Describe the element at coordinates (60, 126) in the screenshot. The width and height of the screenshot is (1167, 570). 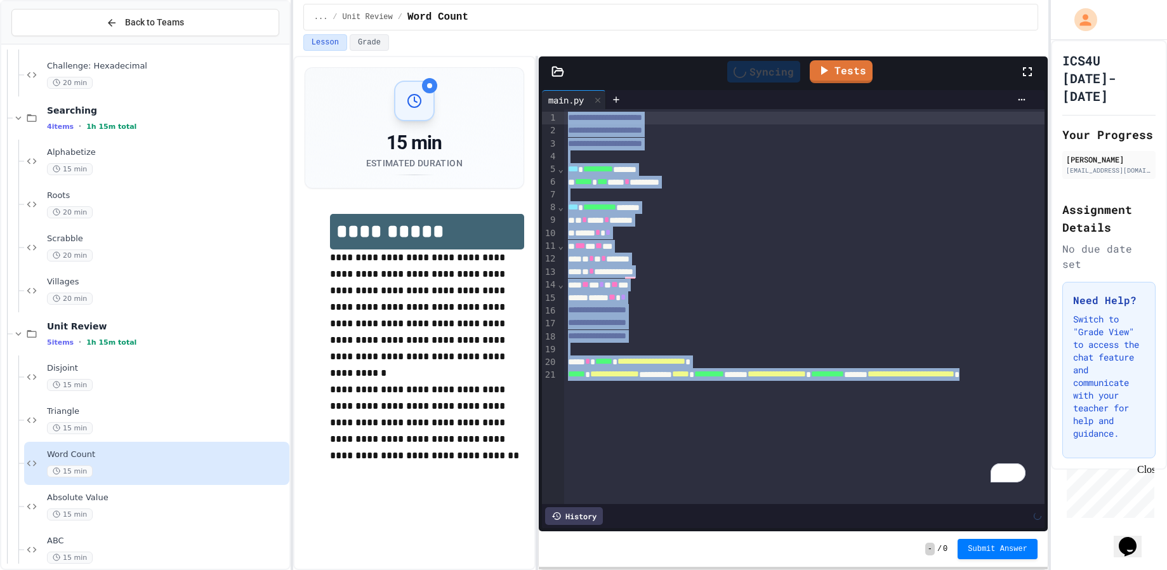
I see `span: 4 items` at that location.